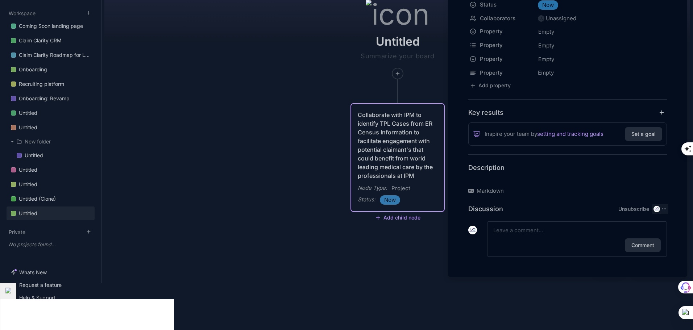 The height and width of the screenshot is (330, 693). I want to click on h4: Discussion, so click(486, 209).